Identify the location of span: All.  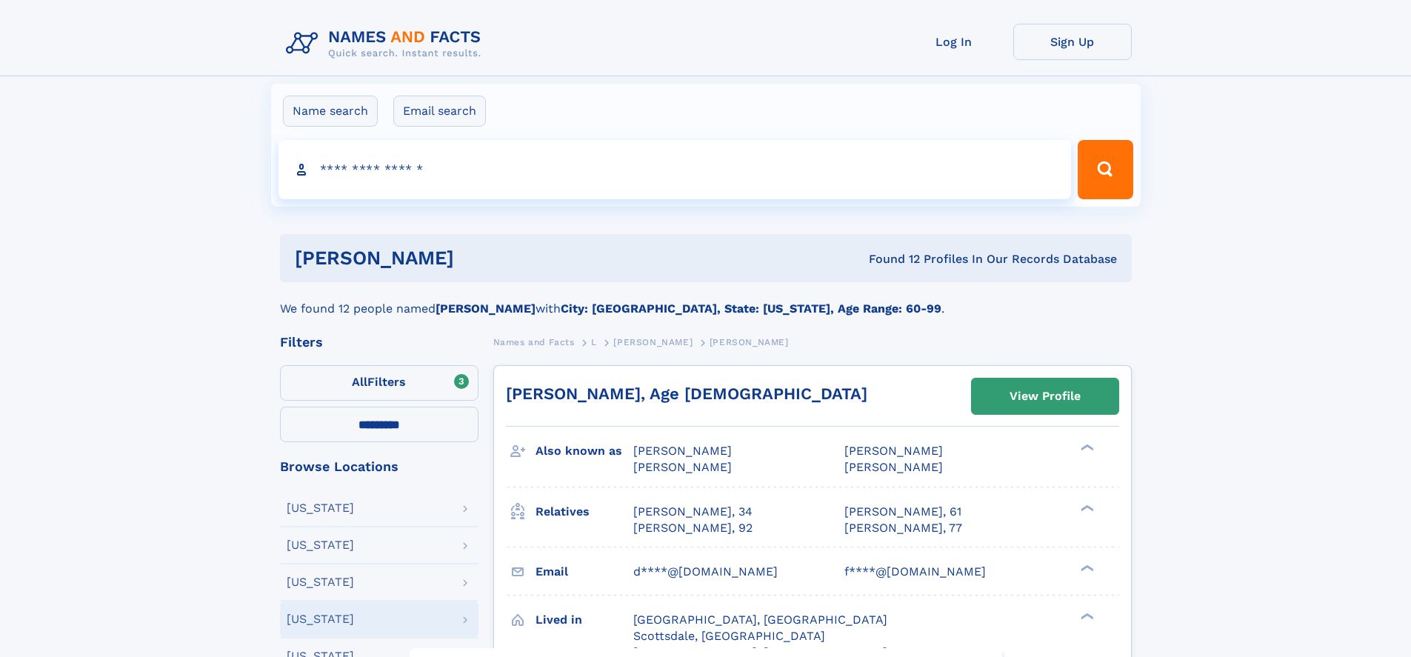
(359, 381).